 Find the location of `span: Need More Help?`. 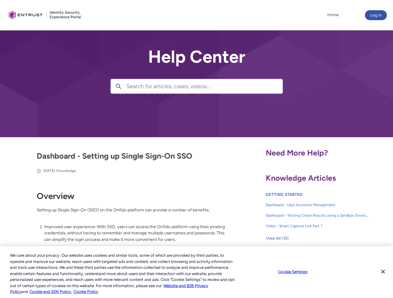

span: Need More Help? is located at coordinates (297, 153).